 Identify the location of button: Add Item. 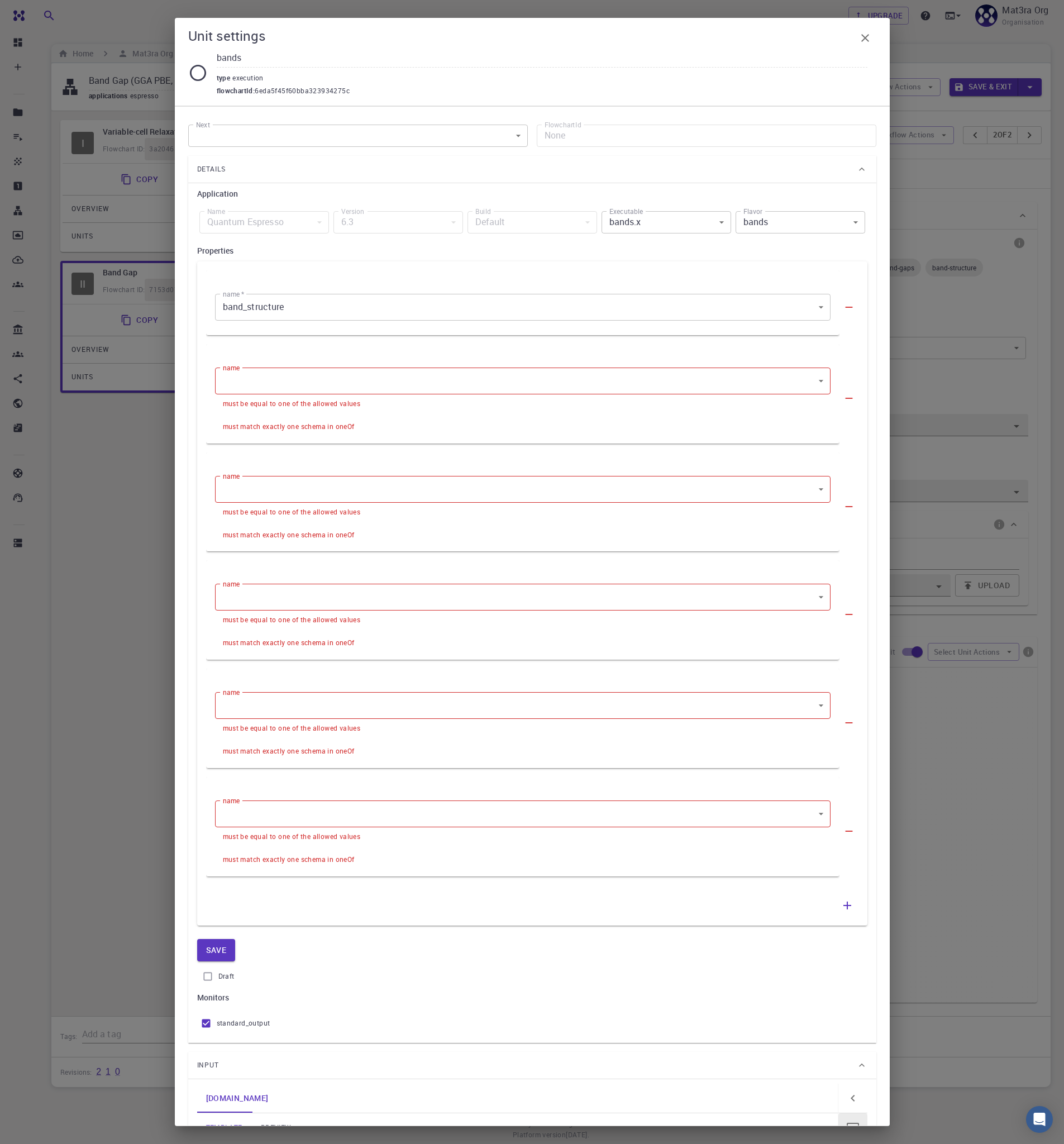
(847, 906).